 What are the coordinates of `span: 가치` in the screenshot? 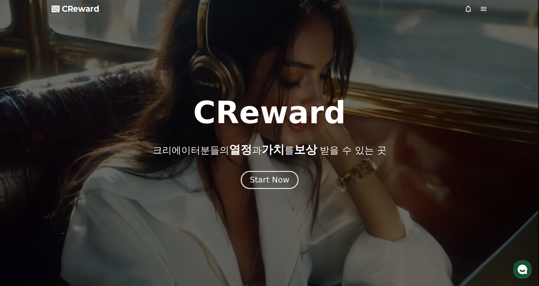 It's located at (273, 149).